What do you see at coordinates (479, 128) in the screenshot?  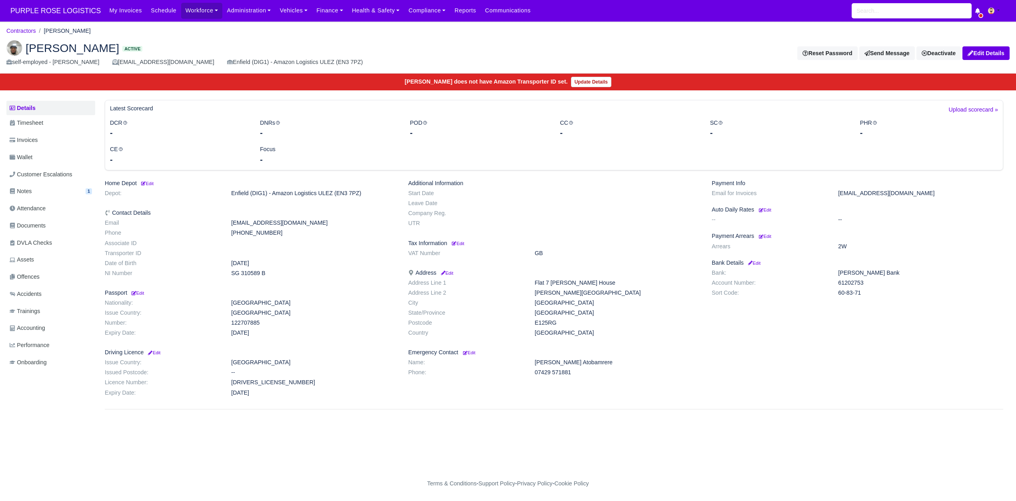 I see `div: POD` at bounding box center [479, 128].